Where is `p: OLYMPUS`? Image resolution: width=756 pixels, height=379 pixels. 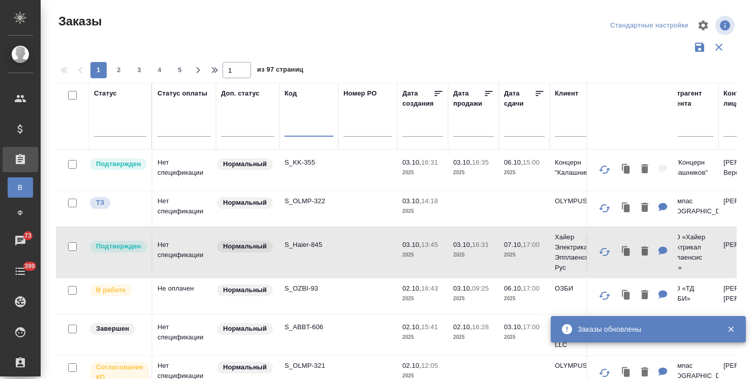
p: OLYMPUS is located at coordinates (579, 201).